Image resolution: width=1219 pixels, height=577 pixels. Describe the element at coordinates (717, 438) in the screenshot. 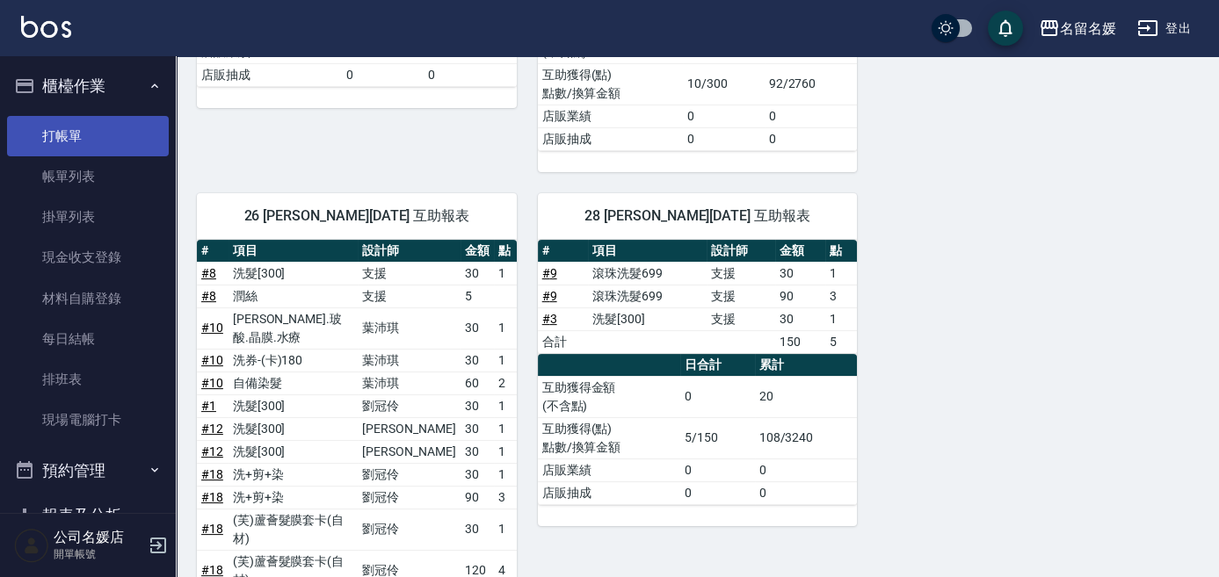

I see `td: 5/150` at that location.